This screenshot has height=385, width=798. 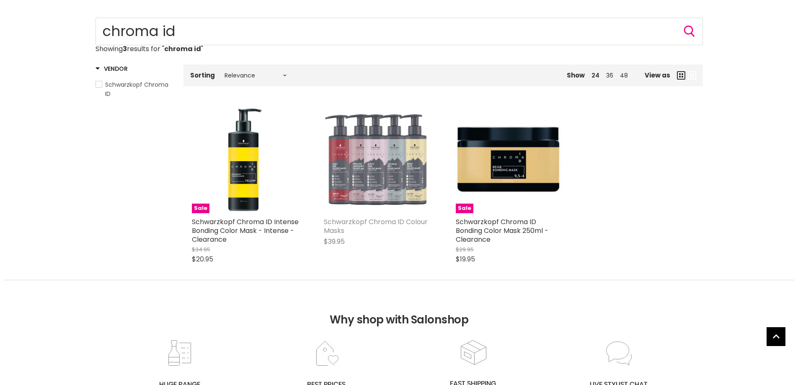 I want to click on a: Schwarzkopf Chroma ID, so click(x=134, y=89).